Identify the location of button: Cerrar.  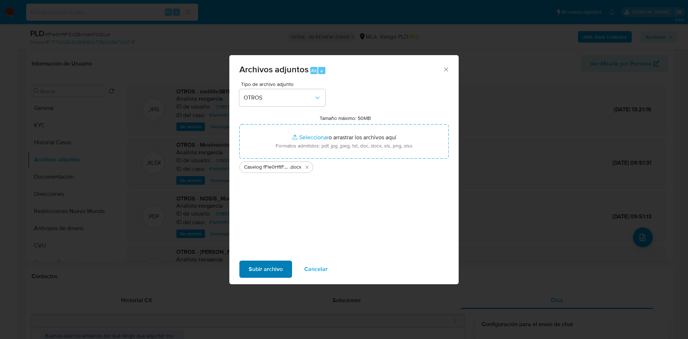
(446, 69).